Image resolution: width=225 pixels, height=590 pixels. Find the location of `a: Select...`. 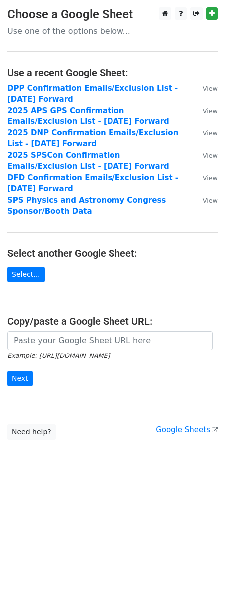

a: Select... is located at coordinates (26, 274).